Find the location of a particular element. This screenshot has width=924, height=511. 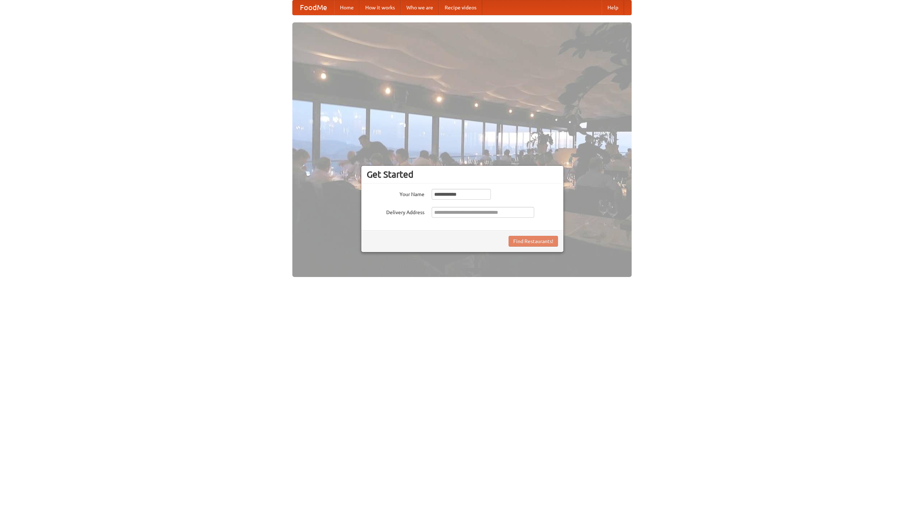

a: FoodMe is located at coordinates (313, 8).